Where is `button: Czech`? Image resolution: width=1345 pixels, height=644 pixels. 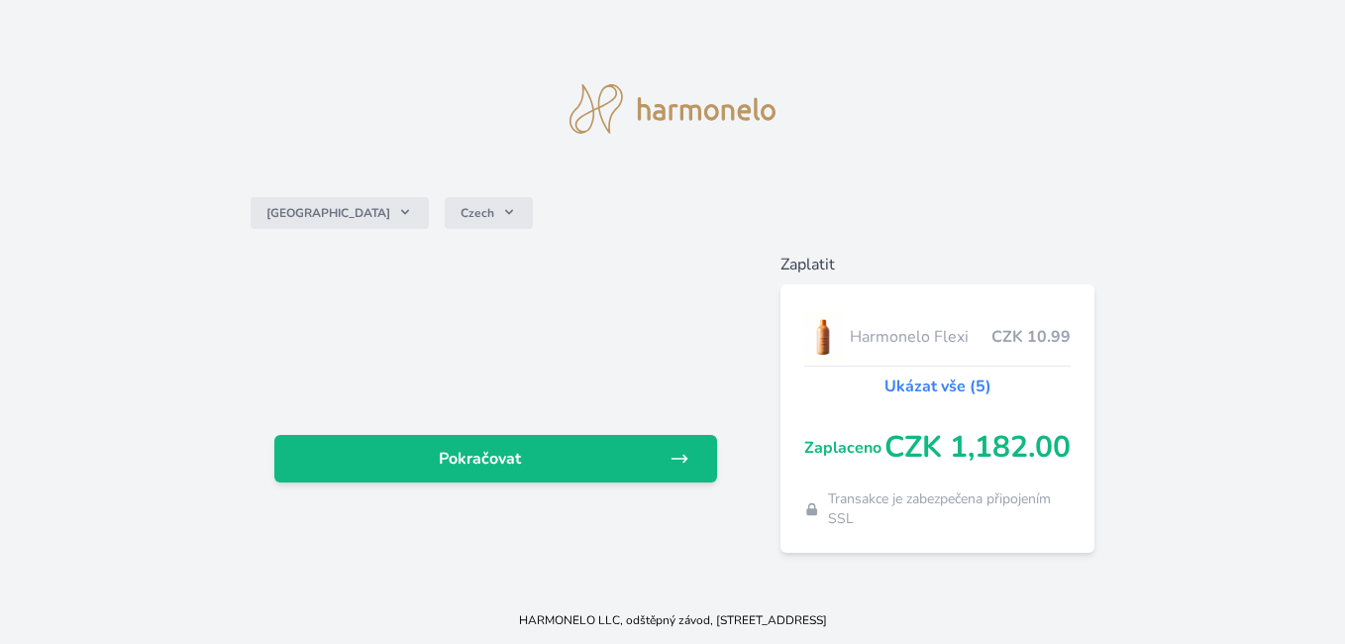 button: Czech is located at coordinates (488, 213).